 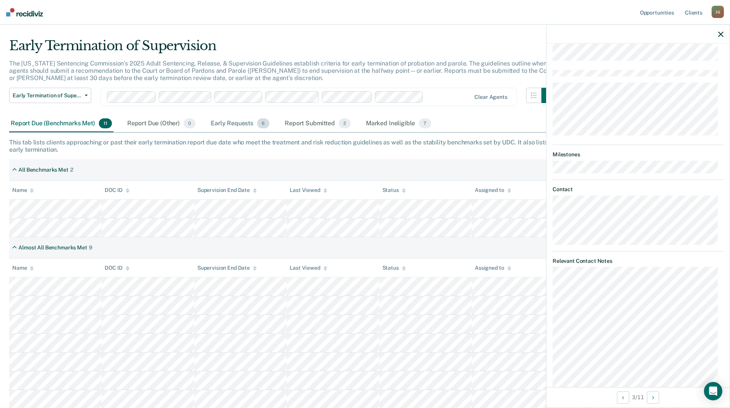 I want to click on img: Recidiviz, so click(x=25, y=12).